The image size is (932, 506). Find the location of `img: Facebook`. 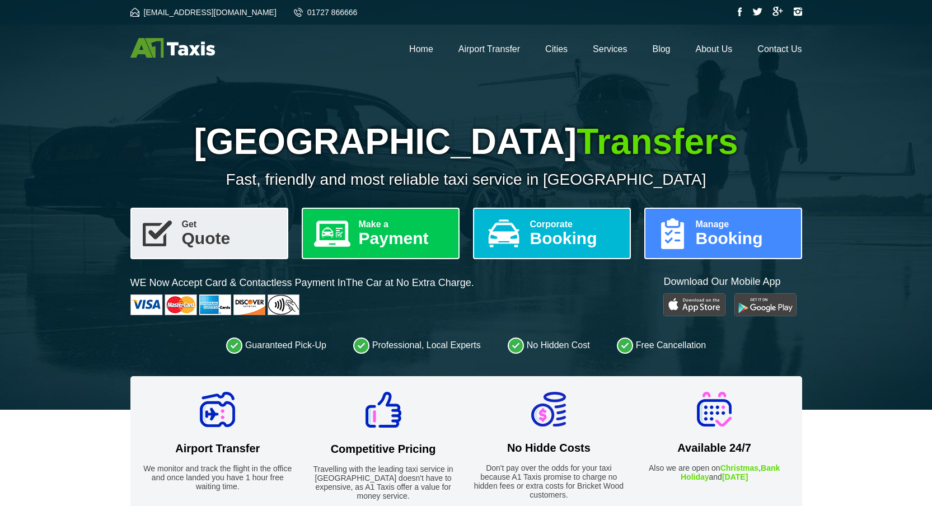

img: Facebook is located at coordinates (740, 12).